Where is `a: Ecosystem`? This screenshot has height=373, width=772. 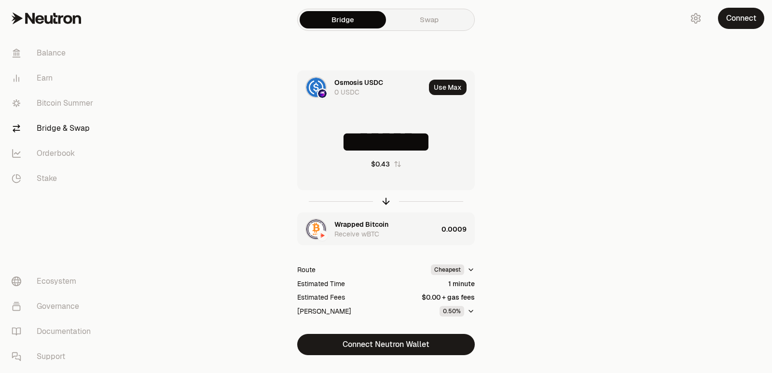
a: Ecosystem is located at coordinates (54, 281).